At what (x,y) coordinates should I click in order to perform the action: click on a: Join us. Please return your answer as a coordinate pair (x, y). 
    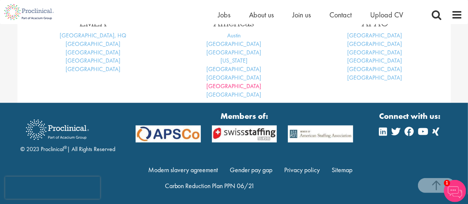
    Looking at the image, I should click on (302, 15).